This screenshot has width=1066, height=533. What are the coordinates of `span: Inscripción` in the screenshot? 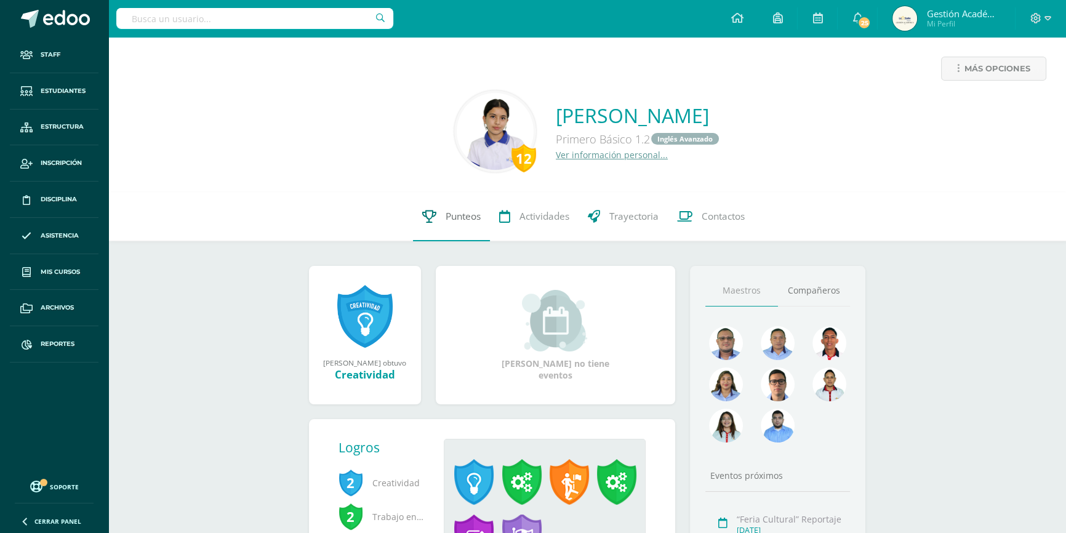 It's located at (61, 163).